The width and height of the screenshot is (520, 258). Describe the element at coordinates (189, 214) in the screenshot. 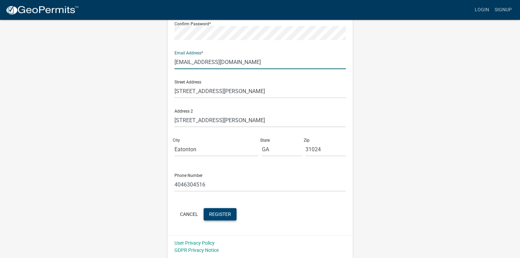

I see `button: Cancel` at that location.